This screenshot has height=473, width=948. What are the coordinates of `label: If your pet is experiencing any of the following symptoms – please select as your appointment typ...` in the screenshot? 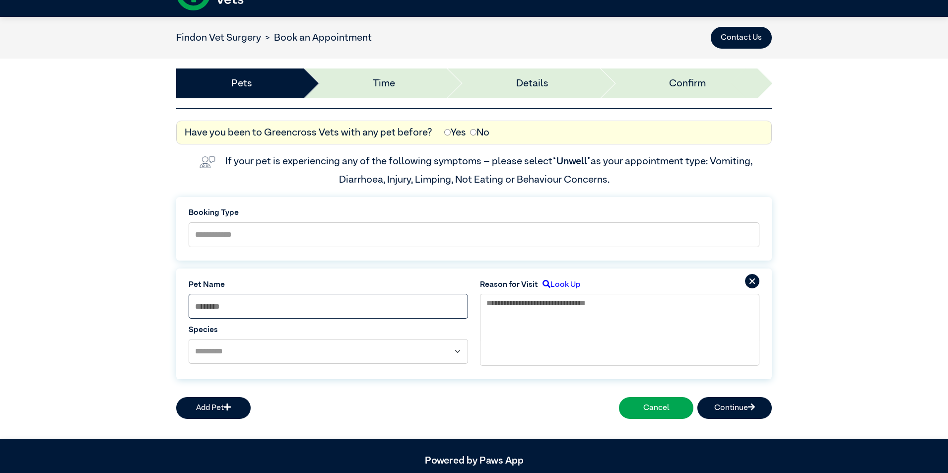 It's located at (490, 170).